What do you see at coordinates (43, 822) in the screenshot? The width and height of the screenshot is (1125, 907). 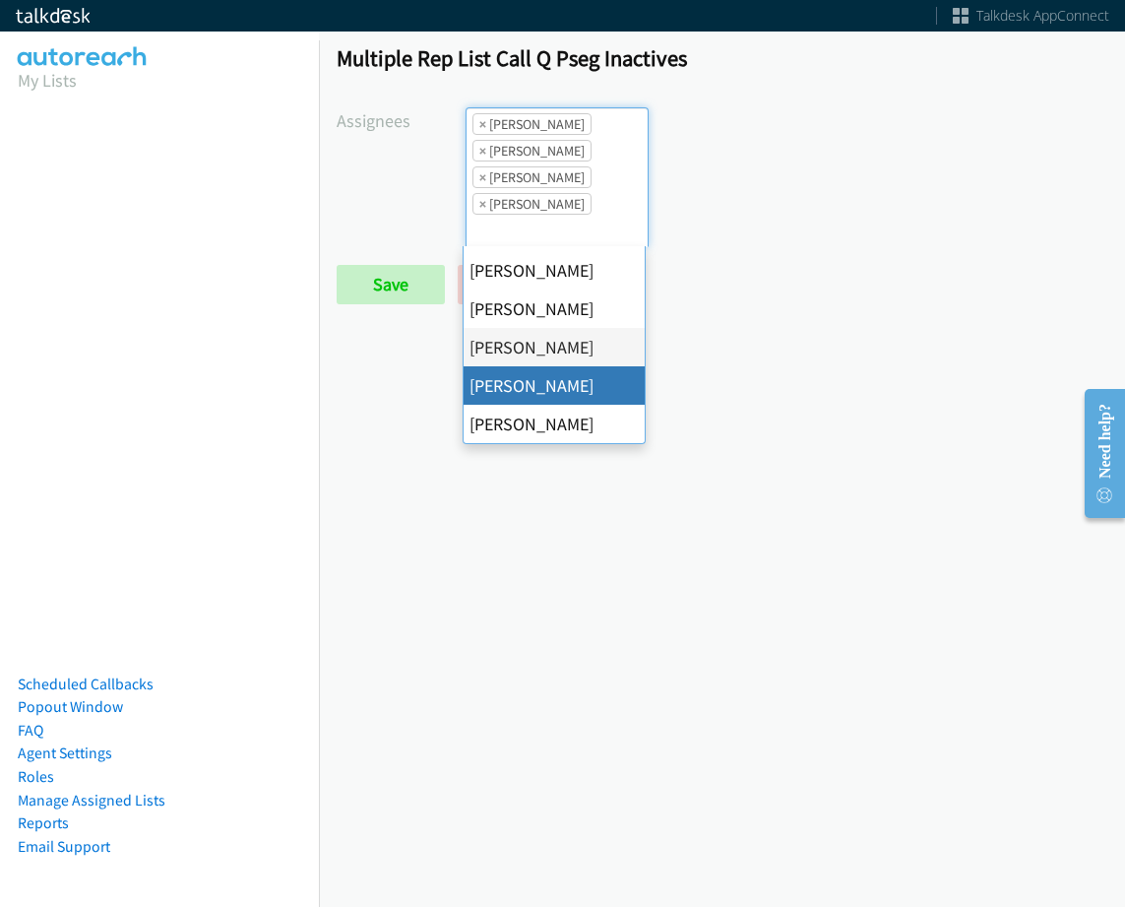 I see `a: Reports` at bounding box center [43, 822].